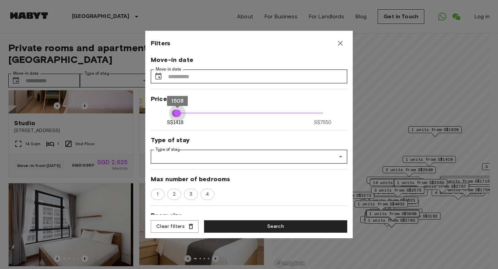 The width and height of the screenshot is (498, 269). Describe the element at coordinates (174, 226) in the screenshot. I see `button: Clear filters` at that location.